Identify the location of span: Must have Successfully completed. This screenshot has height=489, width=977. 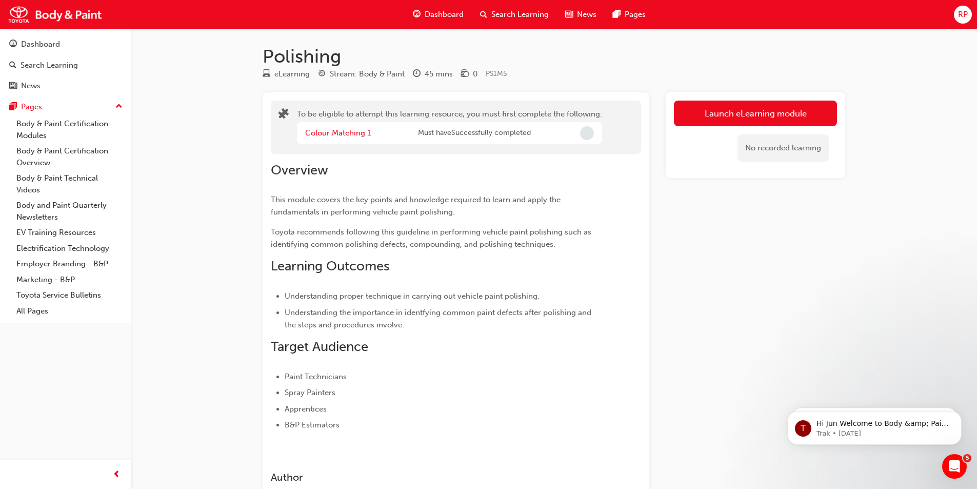
(475, 133).